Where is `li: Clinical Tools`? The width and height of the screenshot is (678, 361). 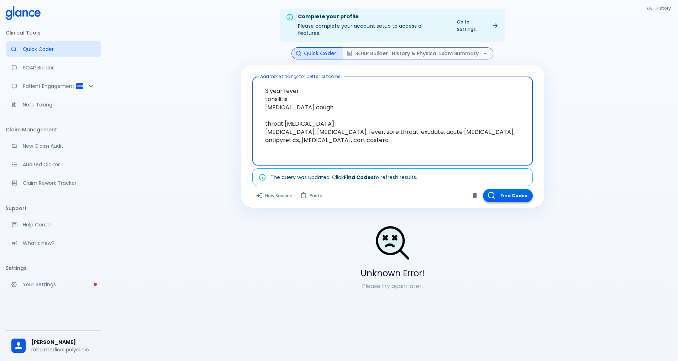 li: Clinical Tools is located at coordinates (53, 33).